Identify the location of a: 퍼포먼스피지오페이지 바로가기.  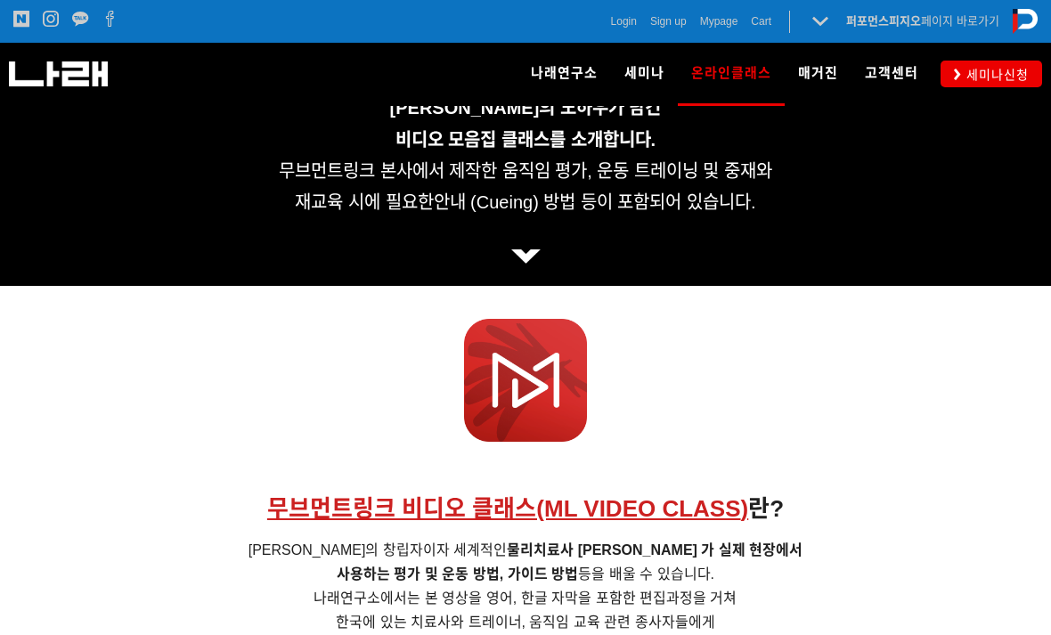
(923, 20).